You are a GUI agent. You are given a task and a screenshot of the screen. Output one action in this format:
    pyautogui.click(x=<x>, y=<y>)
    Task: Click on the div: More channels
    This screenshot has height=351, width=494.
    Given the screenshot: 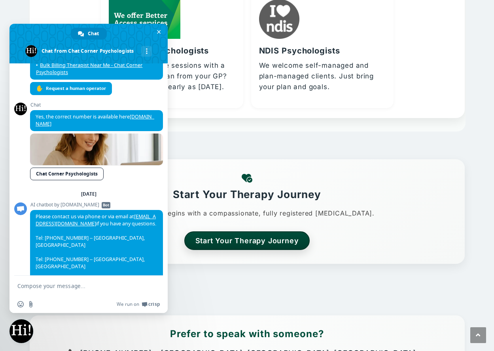 What is the action you would take?
    pyautogui.click(x=146, y=51)
    